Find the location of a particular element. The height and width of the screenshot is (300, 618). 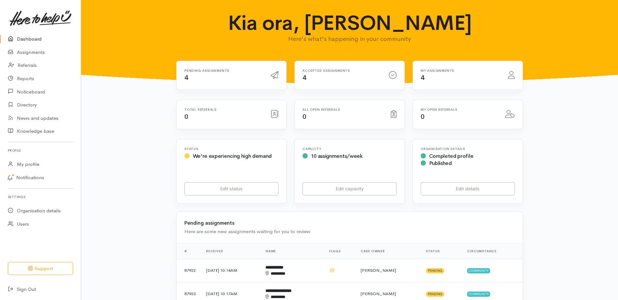

h6: Capacity is located at coordinates (350, 149).